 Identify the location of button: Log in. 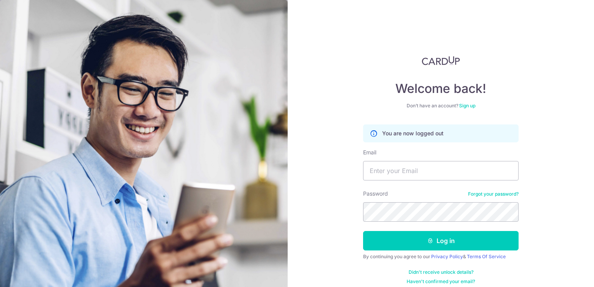
(441, 240).